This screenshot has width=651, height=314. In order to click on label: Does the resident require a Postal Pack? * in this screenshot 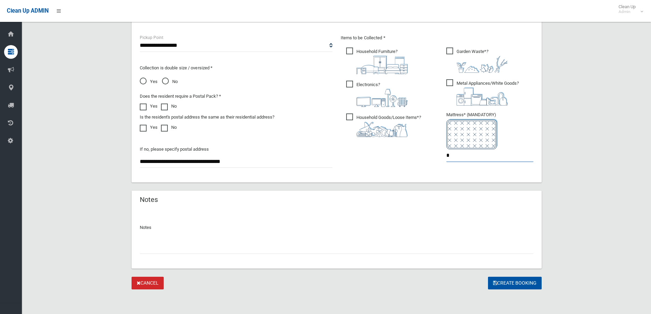, I will do `click(181, 96)`.